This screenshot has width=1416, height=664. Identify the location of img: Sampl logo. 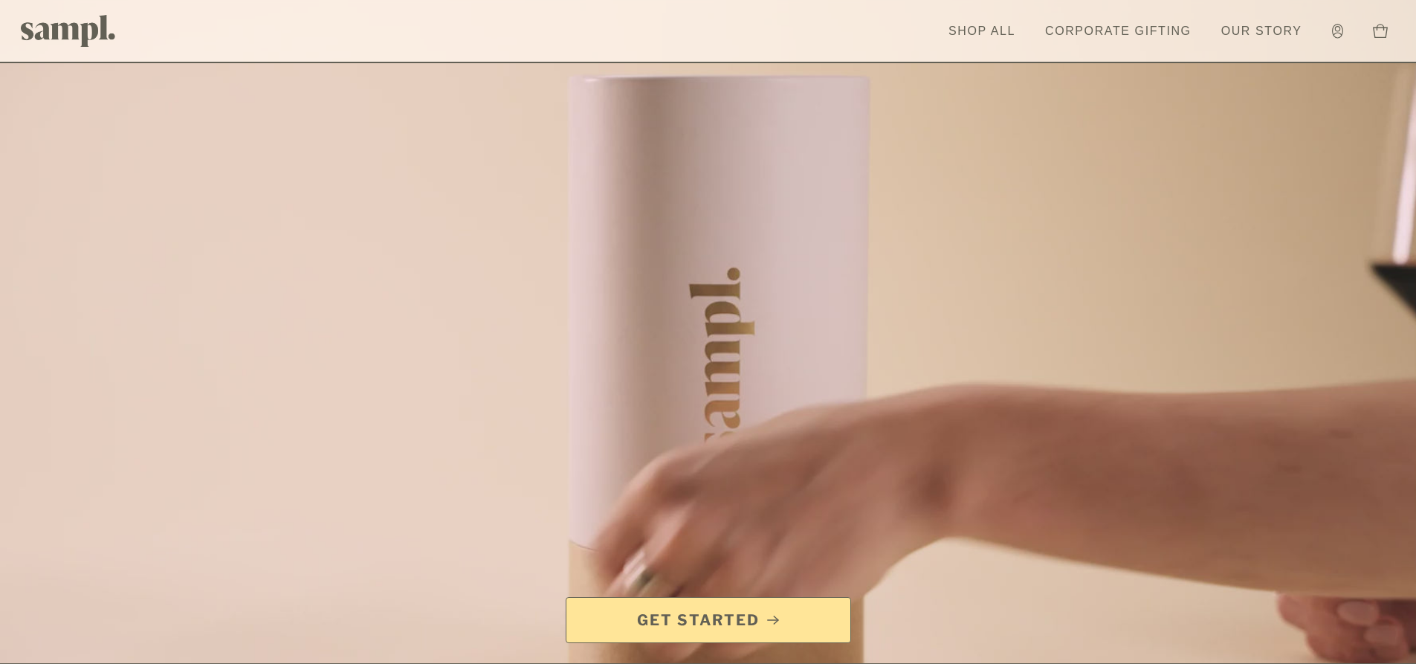
(68, 30).